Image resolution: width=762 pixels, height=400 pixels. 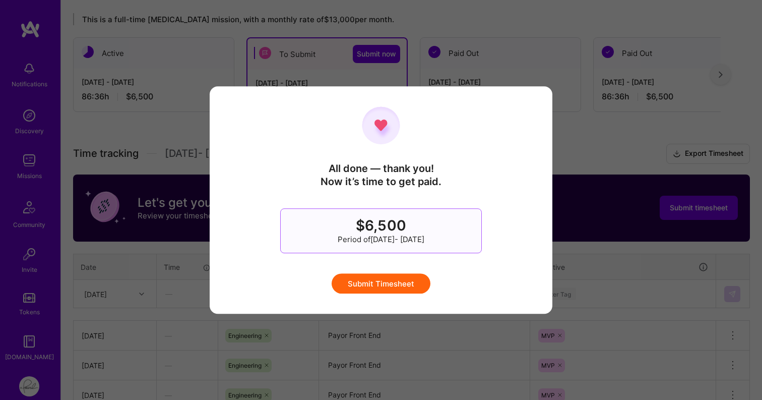 I want to click on button: Submit Timesheet, so click(x=381, y=283).